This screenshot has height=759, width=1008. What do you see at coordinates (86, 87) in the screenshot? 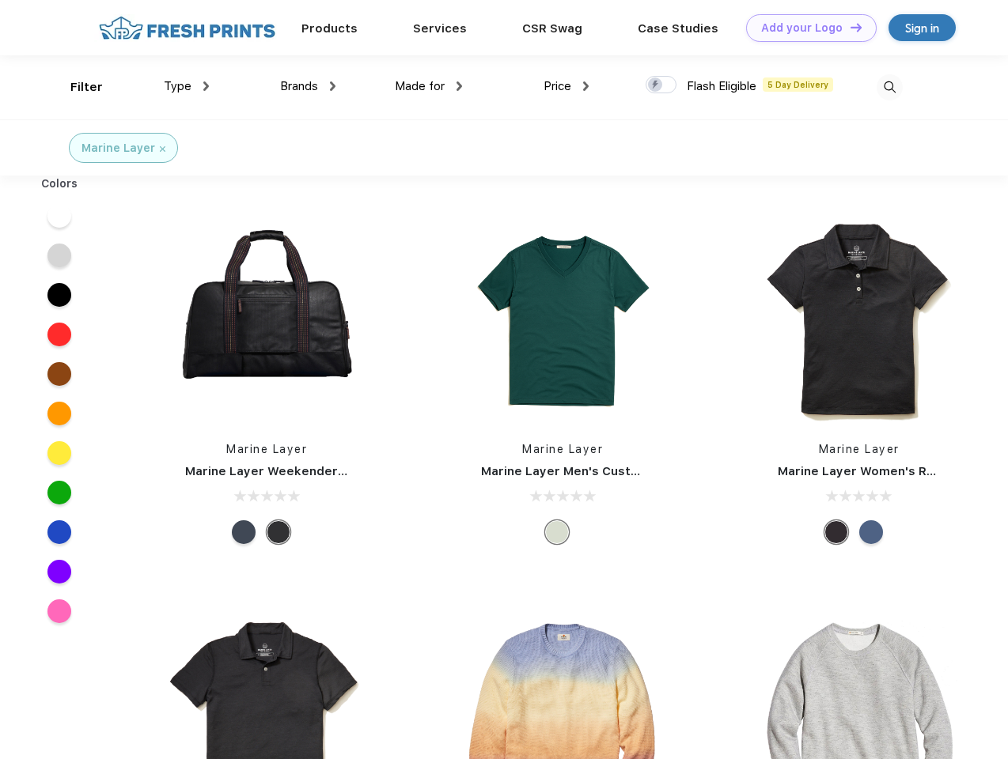
I see `div: Filter` at bounding box center [86, 87].